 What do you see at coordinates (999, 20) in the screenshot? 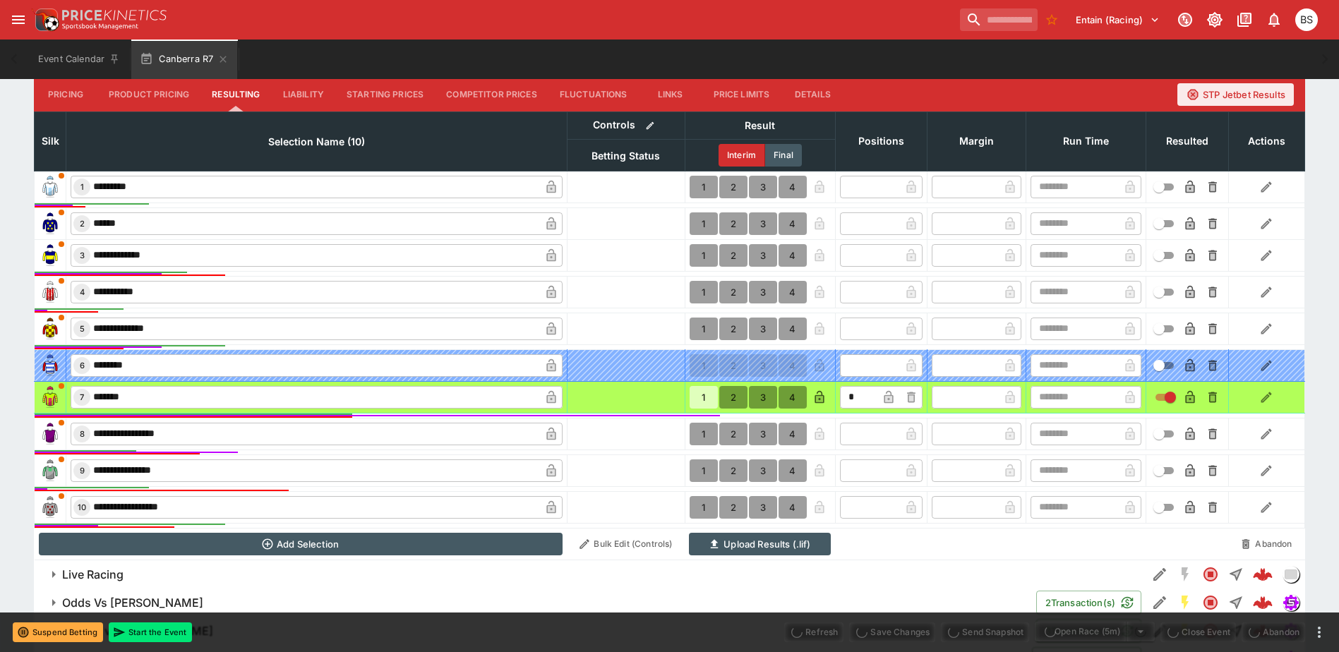
I see `input: search` at bounding box center [999, 20].